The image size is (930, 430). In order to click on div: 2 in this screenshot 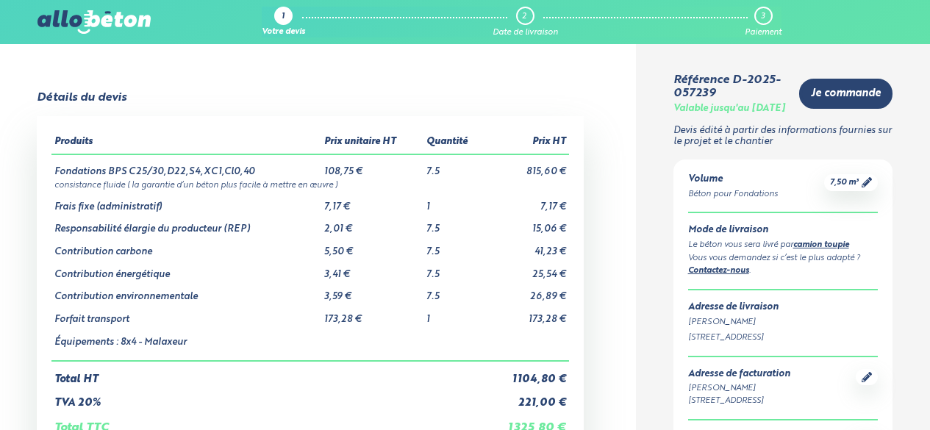, I will do `click(524, 16)`.